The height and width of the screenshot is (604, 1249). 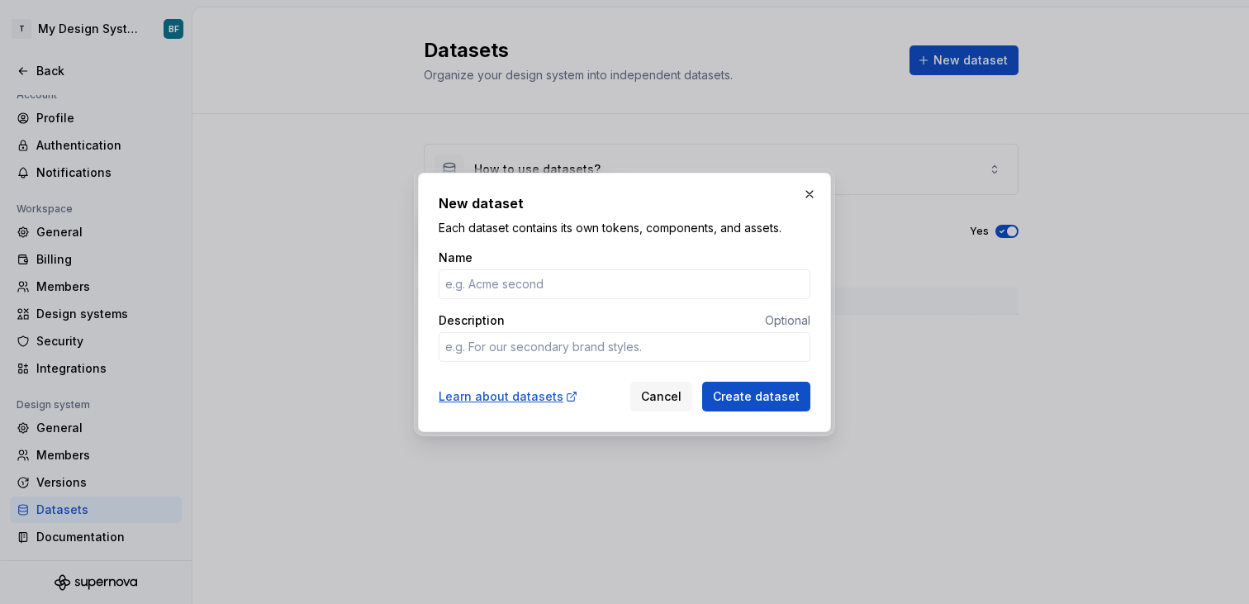 I want to click on h2: New dataset, so click(x=625, y=203).